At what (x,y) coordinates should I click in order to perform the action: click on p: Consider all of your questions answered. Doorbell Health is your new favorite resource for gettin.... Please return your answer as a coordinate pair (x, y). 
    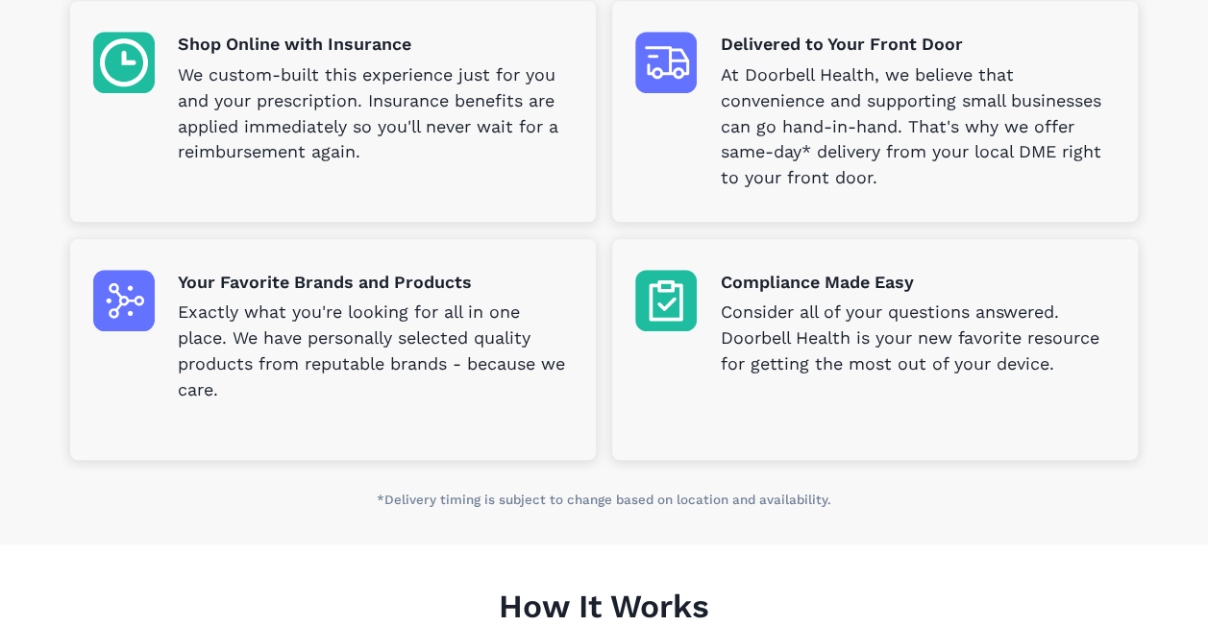
    Looking at the image, I should click on (917, 338).